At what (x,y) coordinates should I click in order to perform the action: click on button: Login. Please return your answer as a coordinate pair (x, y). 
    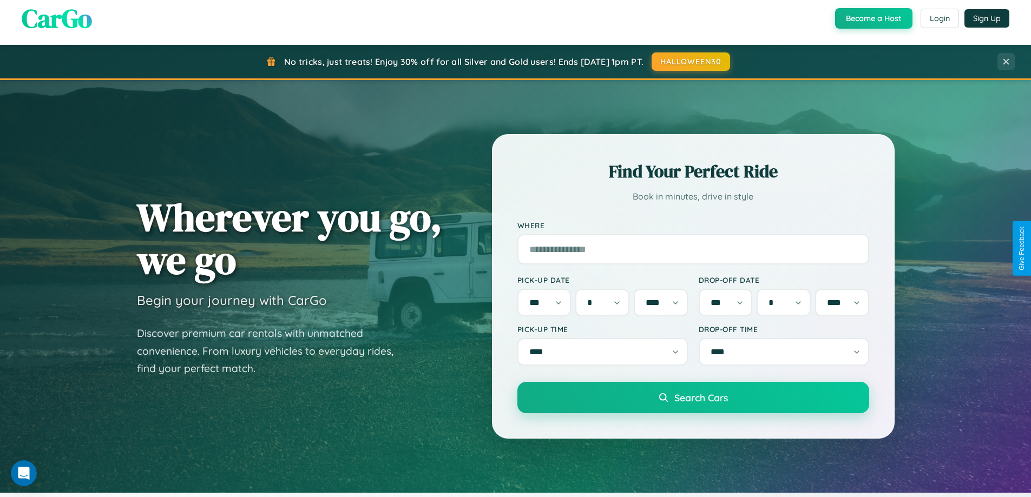
    Looking at the image, I should click on (939, 18).